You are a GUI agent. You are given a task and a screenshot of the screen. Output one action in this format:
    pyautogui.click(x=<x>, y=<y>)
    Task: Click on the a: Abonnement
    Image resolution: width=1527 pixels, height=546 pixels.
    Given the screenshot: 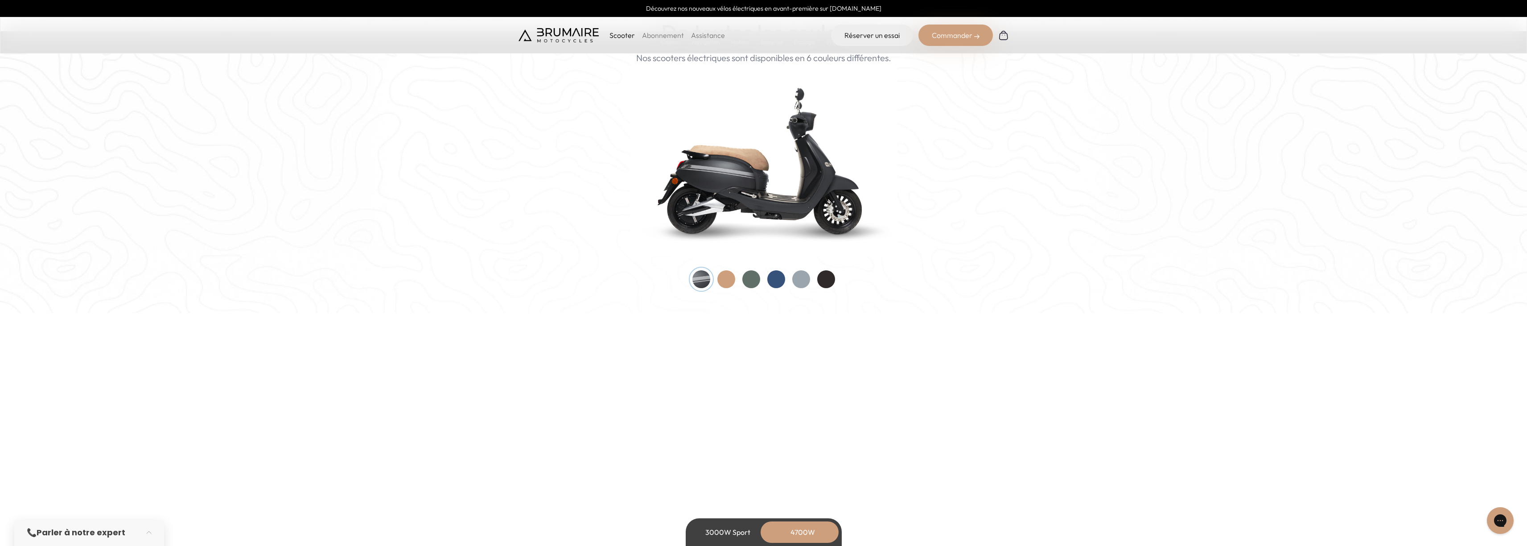 What is the action you would take?
    pyautogui.click(x=663, y=35)
    